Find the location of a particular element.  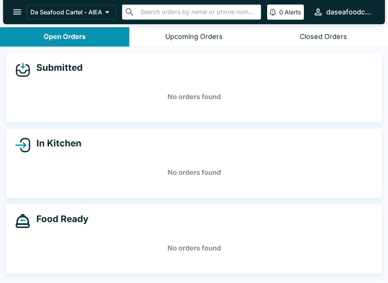

button: open drawer is located at coordinates (17, 12).